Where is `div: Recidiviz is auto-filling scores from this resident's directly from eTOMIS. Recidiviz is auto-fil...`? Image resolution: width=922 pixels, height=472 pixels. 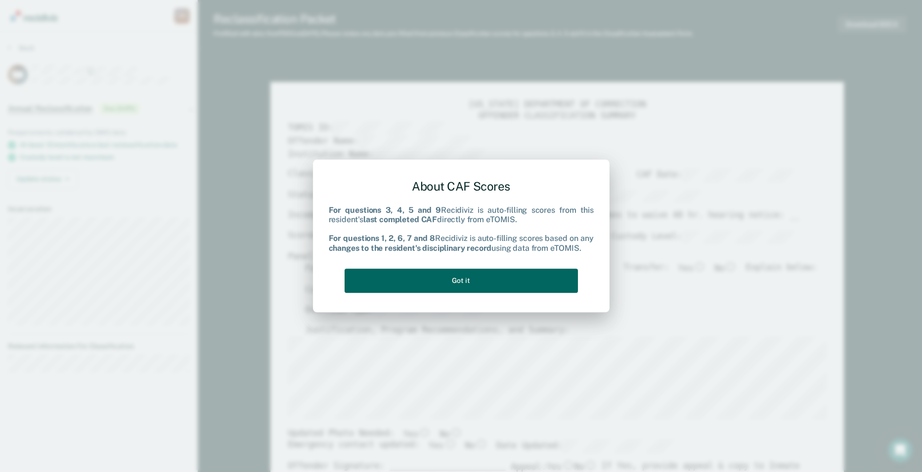
div: Recidiviz is auto-filling scores from this resident's directly from eTOMIS. Recidiviz is auto-fil... is located at coordinates (461, 229).